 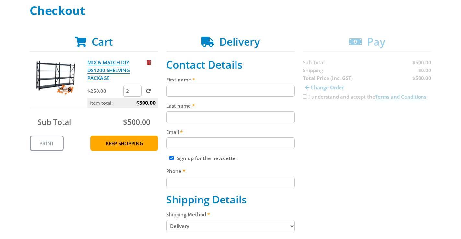 What do you see at coordinates (230, 132) in the screenshot?
I see `label: Email` at bounding box center [230, 132].